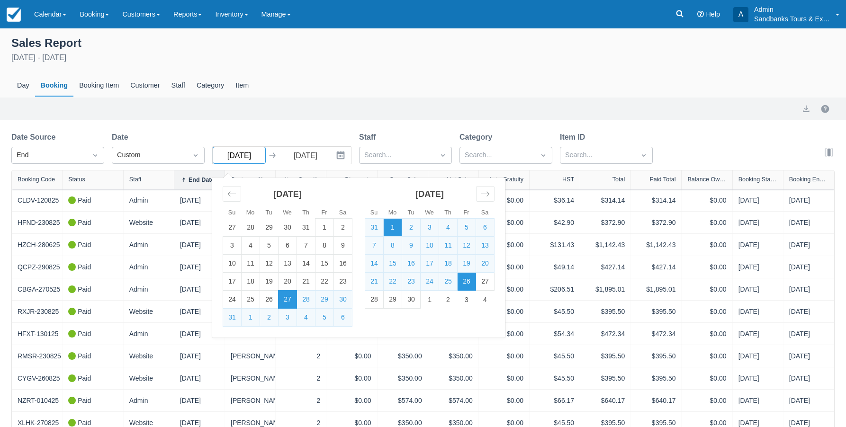 The height and width of the screenshot is (427, 846). Describe the element at coordinates (466, 246) in the screenshot. I see `td: Selected. Friday, September 12, 2025` at that location.